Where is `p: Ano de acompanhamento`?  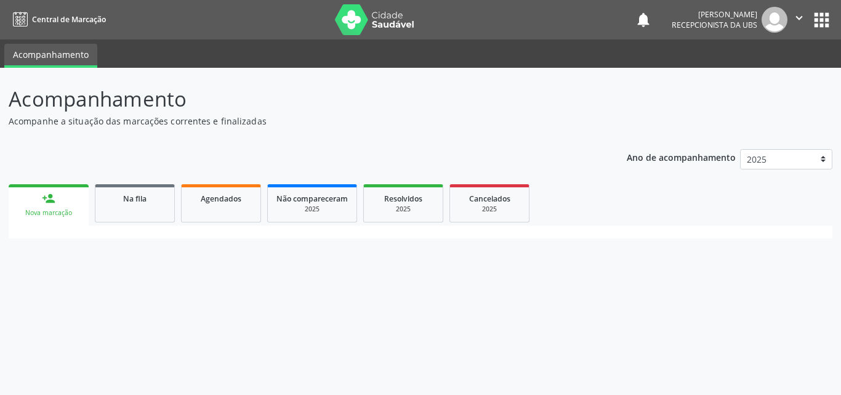 p: Ano de acompanhamento is located at coordinates (681, 156).